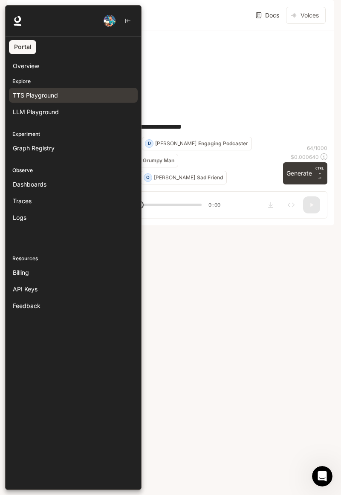 The image size is (341, 495). I want to click on a: Dashboards, so click(73, 184).